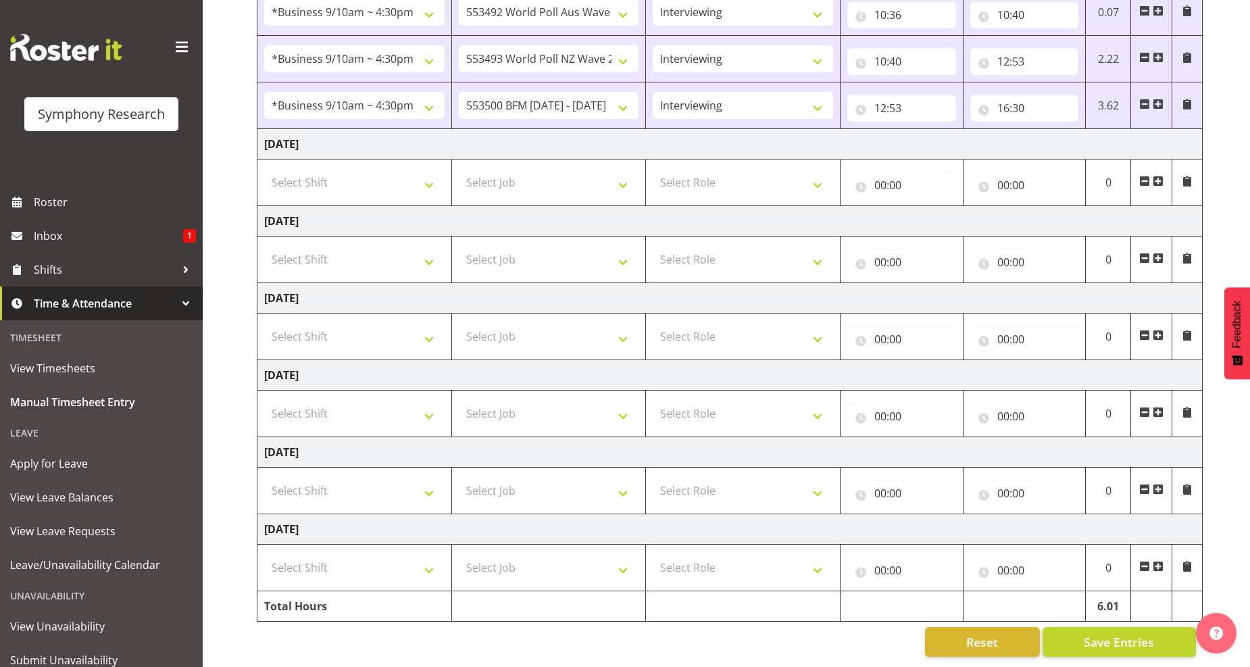 The height and width of the screenshot is (667, 1250). I want to click on div: Leave, so click(101, 432).